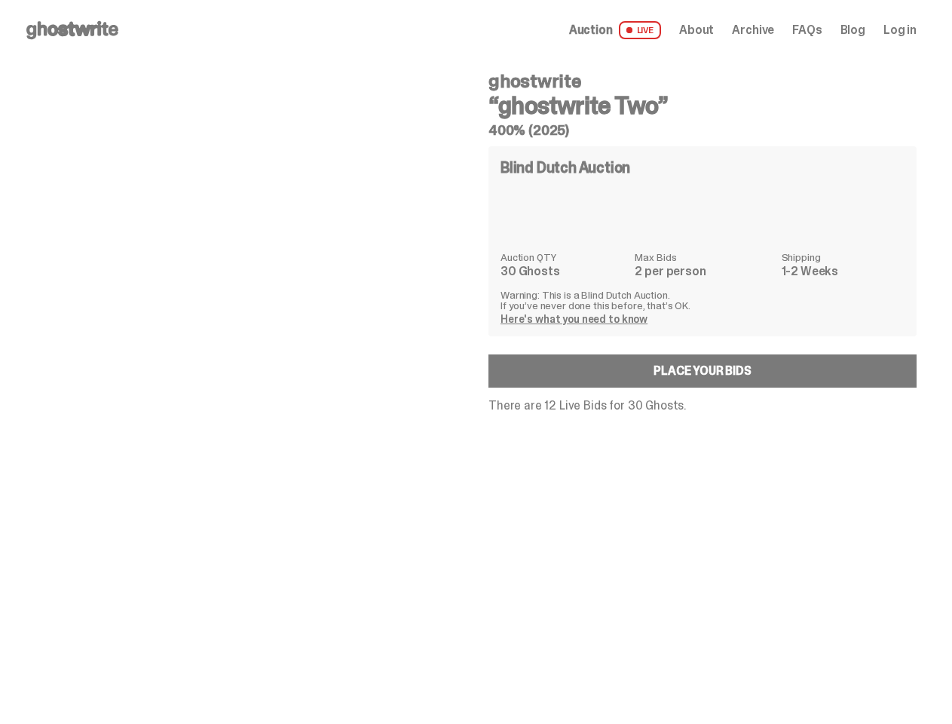 The image size is (952, 724). What do you see at coordinates (703, 130) in the screenshot?
I see `h5: 400% (2025)` at bounding box center [703, 130].